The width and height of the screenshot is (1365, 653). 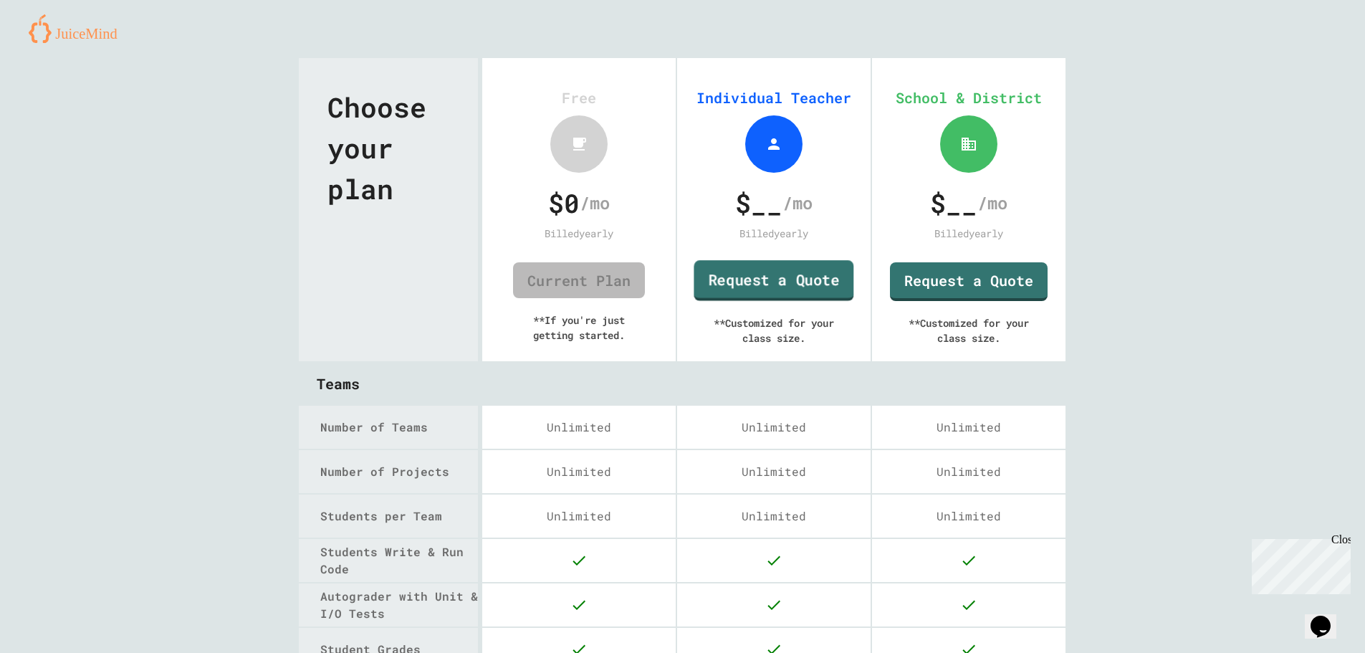 What do you see at coordinates (564, 203) in the screenshot?
I see `span: $ 0` at bounding box center [564, 203].